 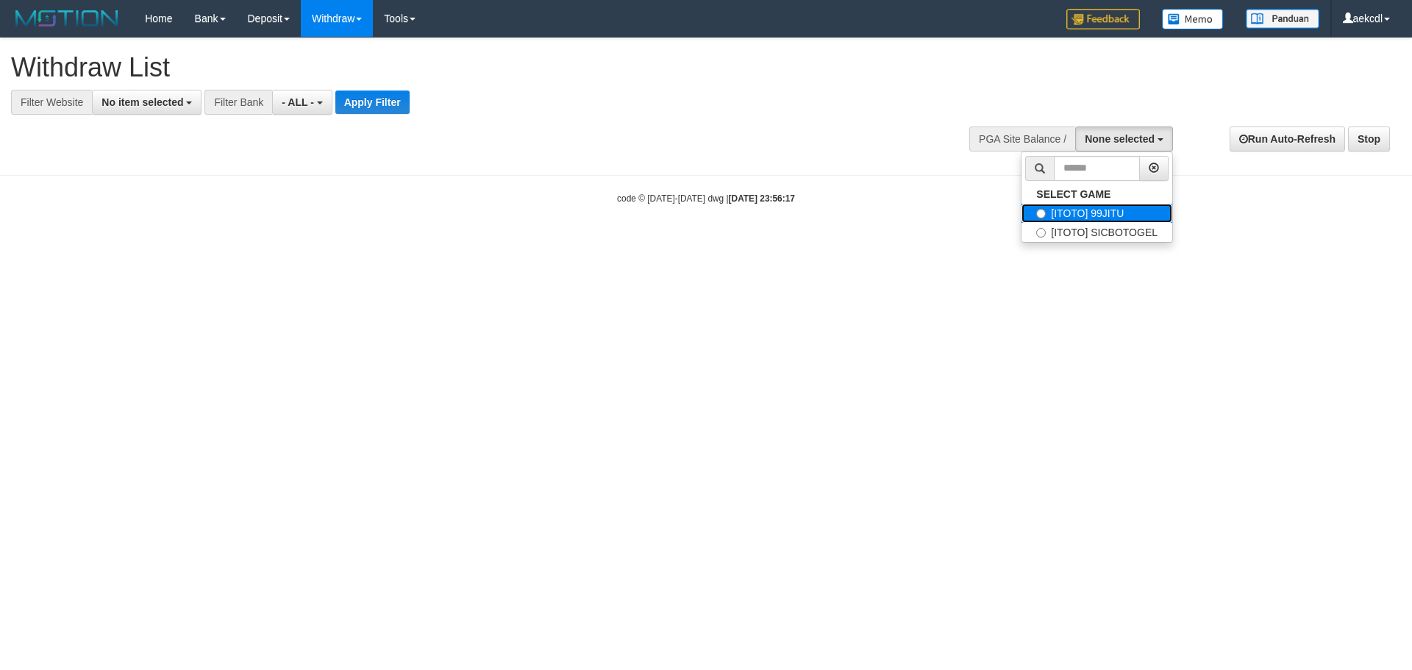 What do you see at coordinates (146, 102) in the screenshot?
I see `button: No item selected` at bounding box center [146, 102].